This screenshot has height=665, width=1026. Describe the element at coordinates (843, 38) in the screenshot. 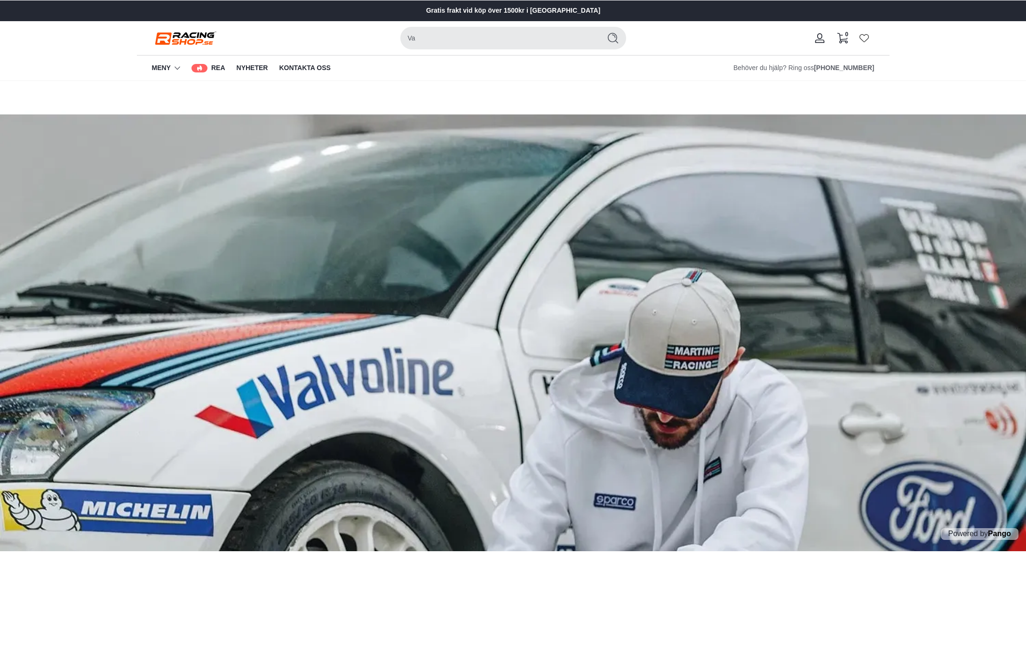

I see `a: Varukorg` at that location.